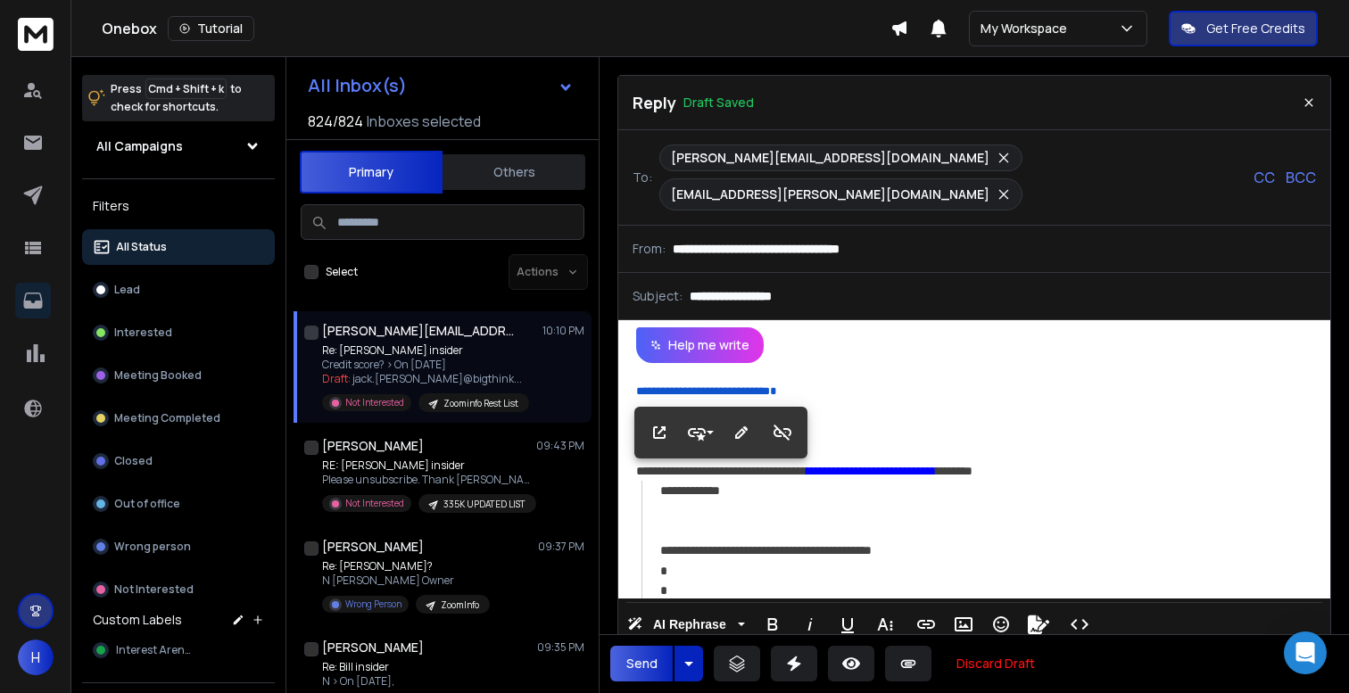 Image resolution: width=1349 pixels, height=693 pixels. I want to click on p: Draft Saved, so click(718, 103).